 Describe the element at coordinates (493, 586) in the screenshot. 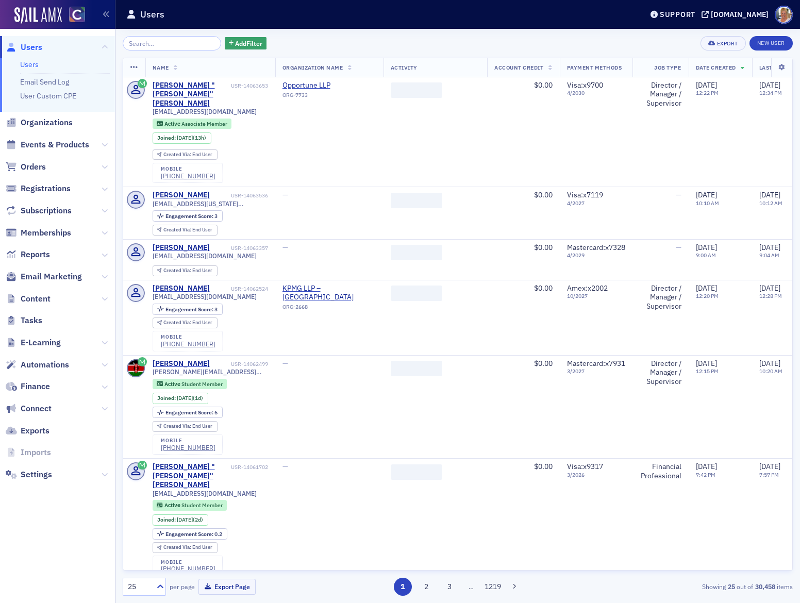

I see `button: 1219` at that location.